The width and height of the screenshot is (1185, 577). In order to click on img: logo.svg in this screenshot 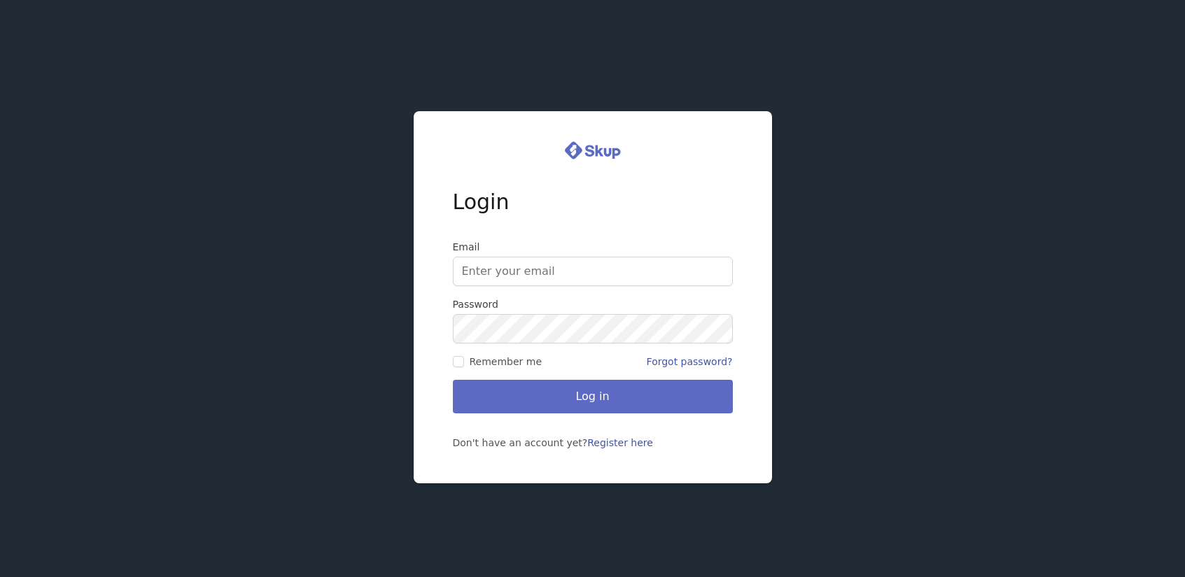, I will do `click(593, 150)`.